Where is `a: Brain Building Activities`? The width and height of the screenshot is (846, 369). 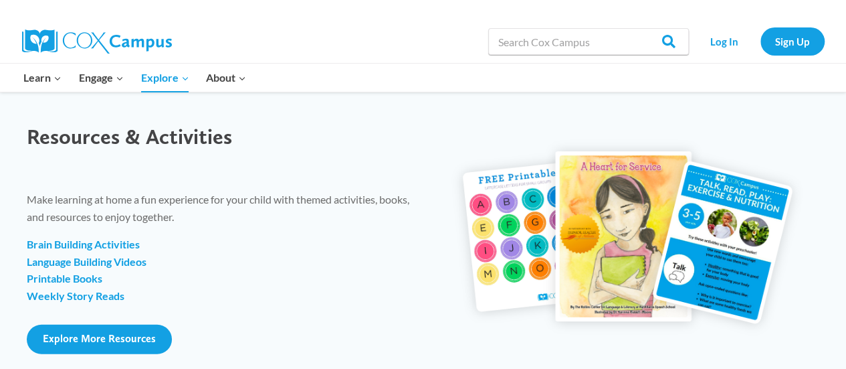 a: Brain Building Activities is located at coordinates (83, 244).